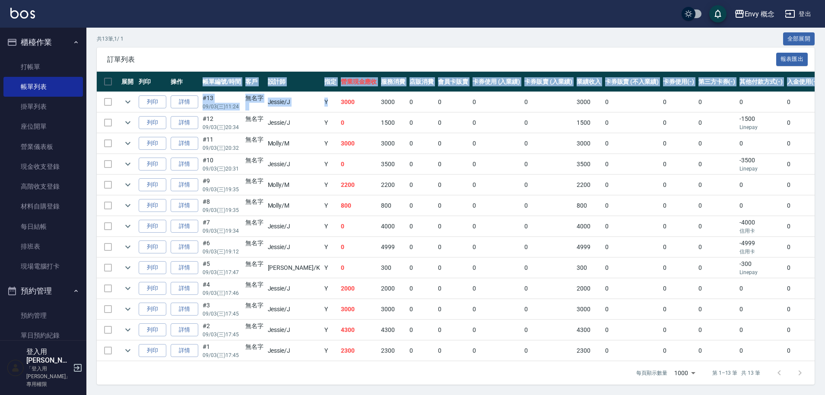  I want to click on div: 1000, so click(684, 373).